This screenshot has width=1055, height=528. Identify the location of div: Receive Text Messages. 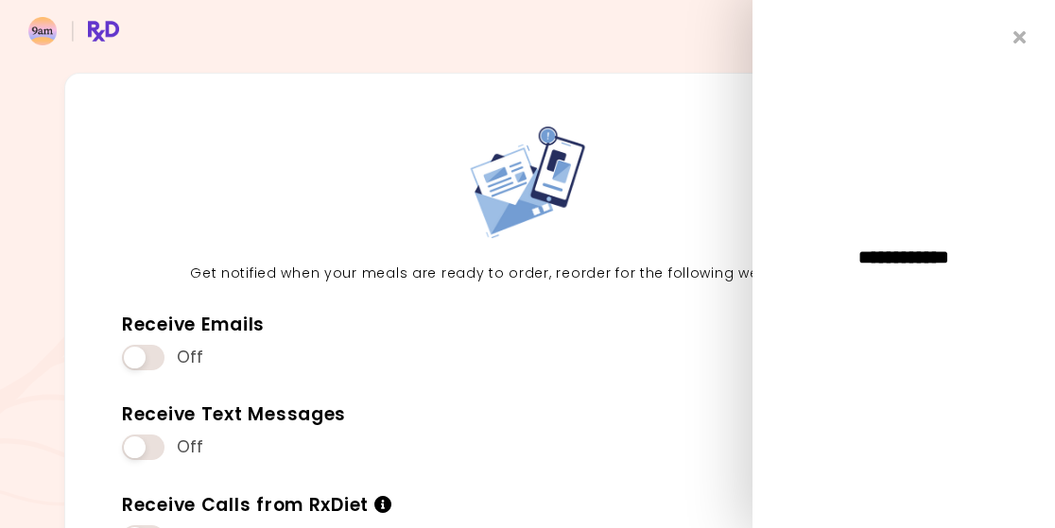
(233, 415).